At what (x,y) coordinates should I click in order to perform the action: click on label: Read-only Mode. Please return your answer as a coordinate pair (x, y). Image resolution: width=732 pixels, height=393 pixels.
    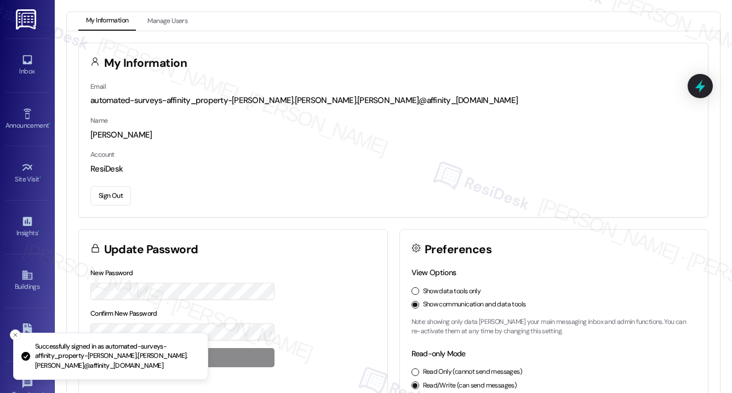
    Looking at the image, I should click on (438, 353).